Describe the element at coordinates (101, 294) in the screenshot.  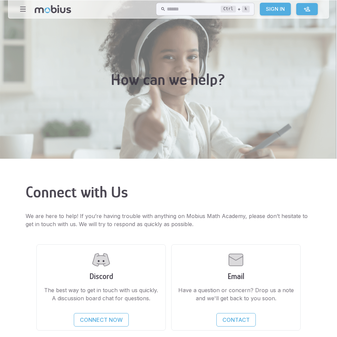
I see `p: The best way to get in touch with us quickly. A discussion board chat for questions.` at that location.